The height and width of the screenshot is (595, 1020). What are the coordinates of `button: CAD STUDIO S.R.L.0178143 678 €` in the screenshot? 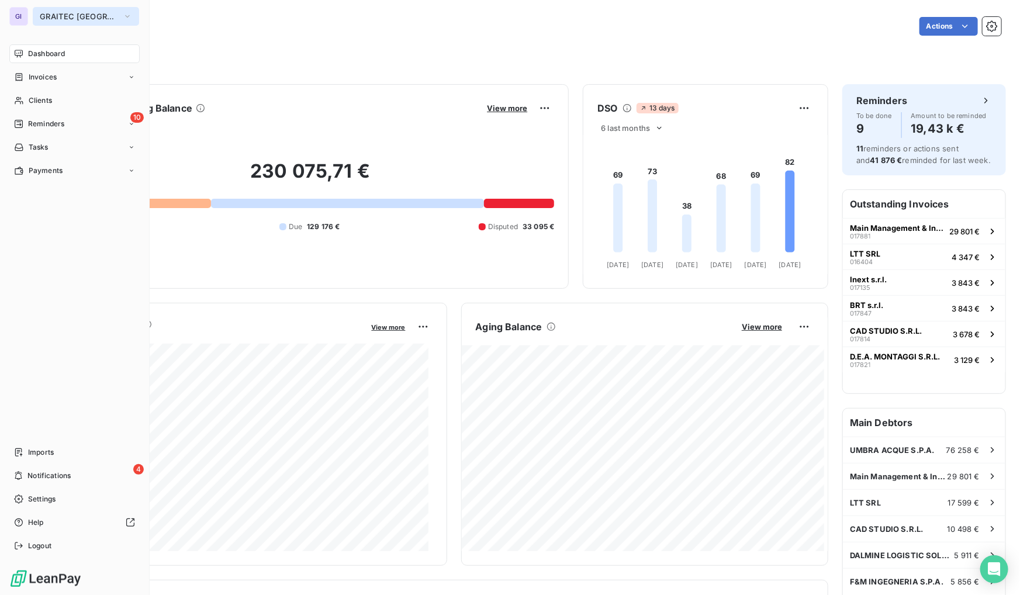 It's located at (924, 334).